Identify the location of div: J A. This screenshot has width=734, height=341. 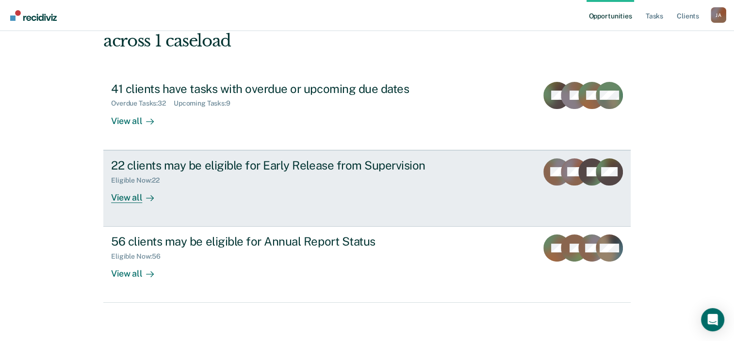
(718, 15).